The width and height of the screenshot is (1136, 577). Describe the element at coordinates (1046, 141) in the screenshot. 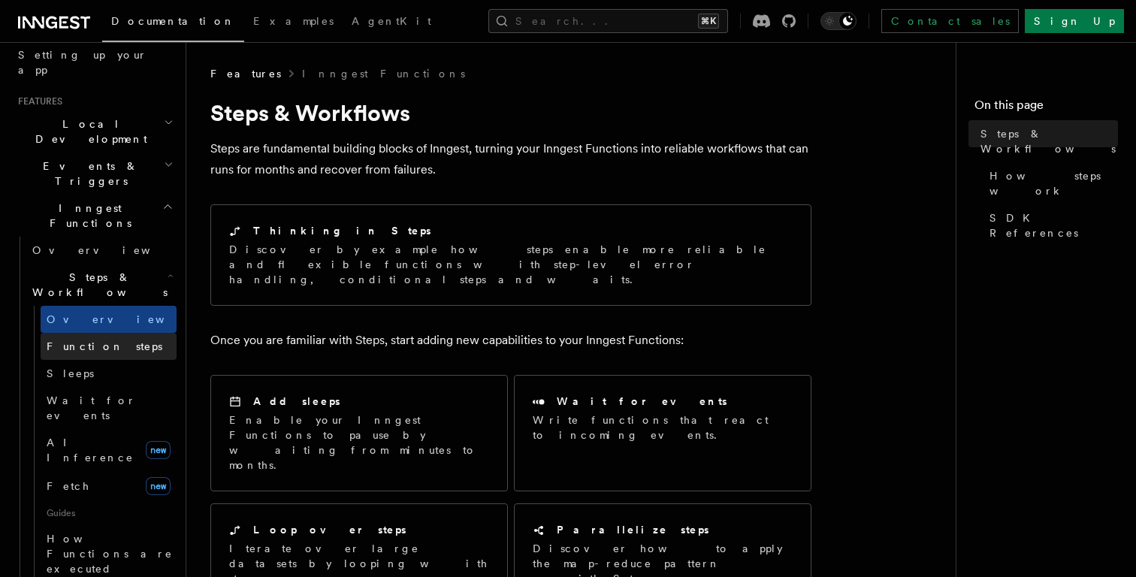

I see `a: Steps & Workflows` at that location.